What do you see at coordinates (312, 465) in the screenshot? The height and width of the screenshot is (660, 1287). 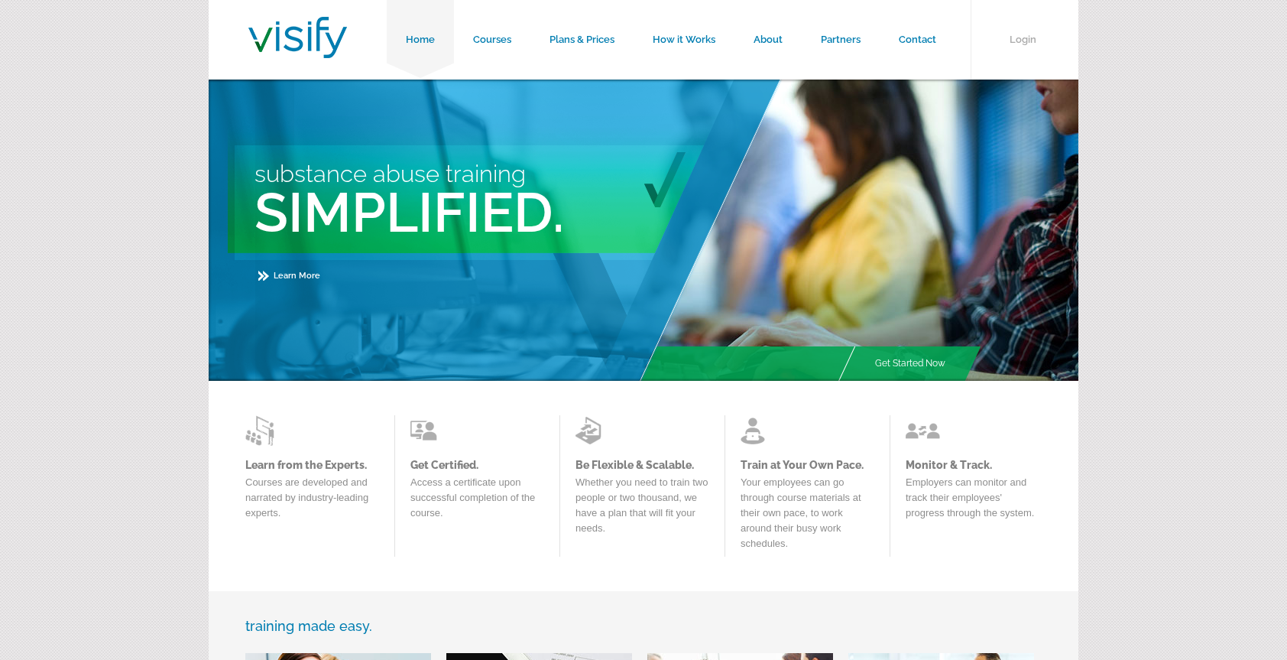 I see `a: Learn from the Experts.` at bounding box center [312, 465].